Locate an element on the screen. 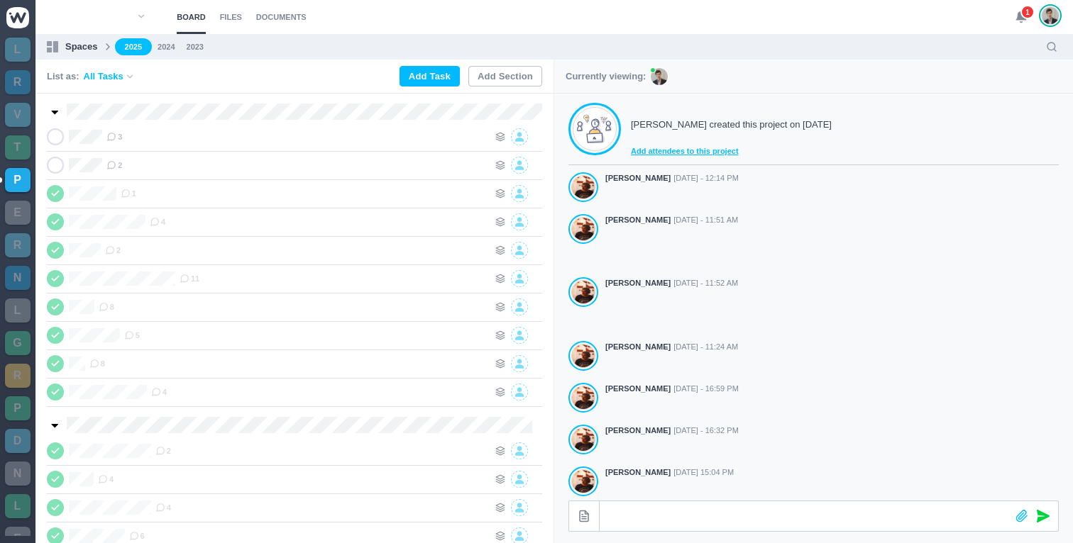 This screenshot has width=1073, height=543. button: Add Section is located at coordinates (505, 76).